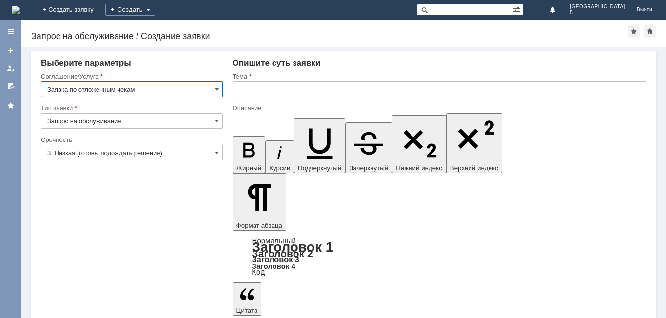 The image size is (666, 318). What do you see at coordinates (11, 51) in the screenshot?
I see `a: Создать заявку` at bounding box center [11, 51].